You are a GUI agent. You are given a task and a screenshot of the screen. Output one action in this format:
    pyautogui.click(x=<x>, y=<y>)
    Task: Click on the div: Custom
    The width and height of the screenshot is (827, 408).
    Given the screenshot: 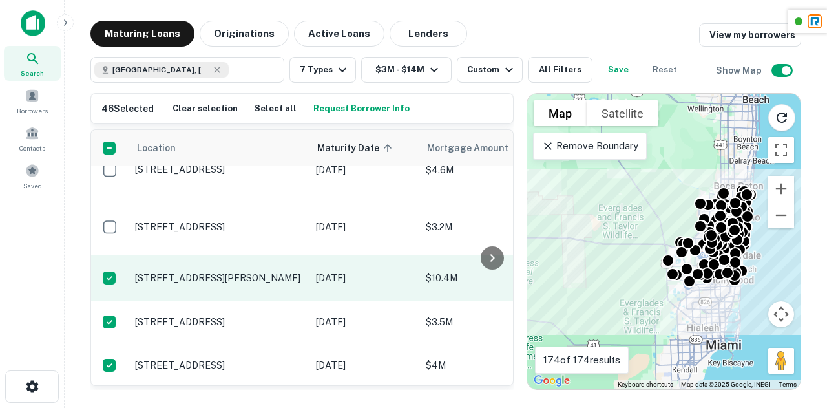 What is the action you would take?
    pyautogui.click(x=492, y=70)
    